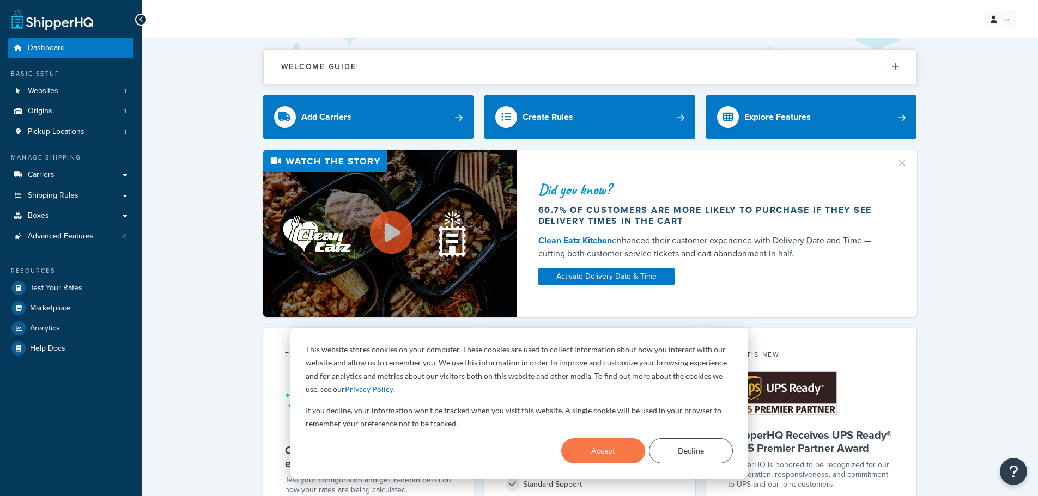 The width and height of the screenshot is (1038, 496). Describe the element at coordinates (811, 117) in the screenshot. I see `a: Explore Features` at that location.